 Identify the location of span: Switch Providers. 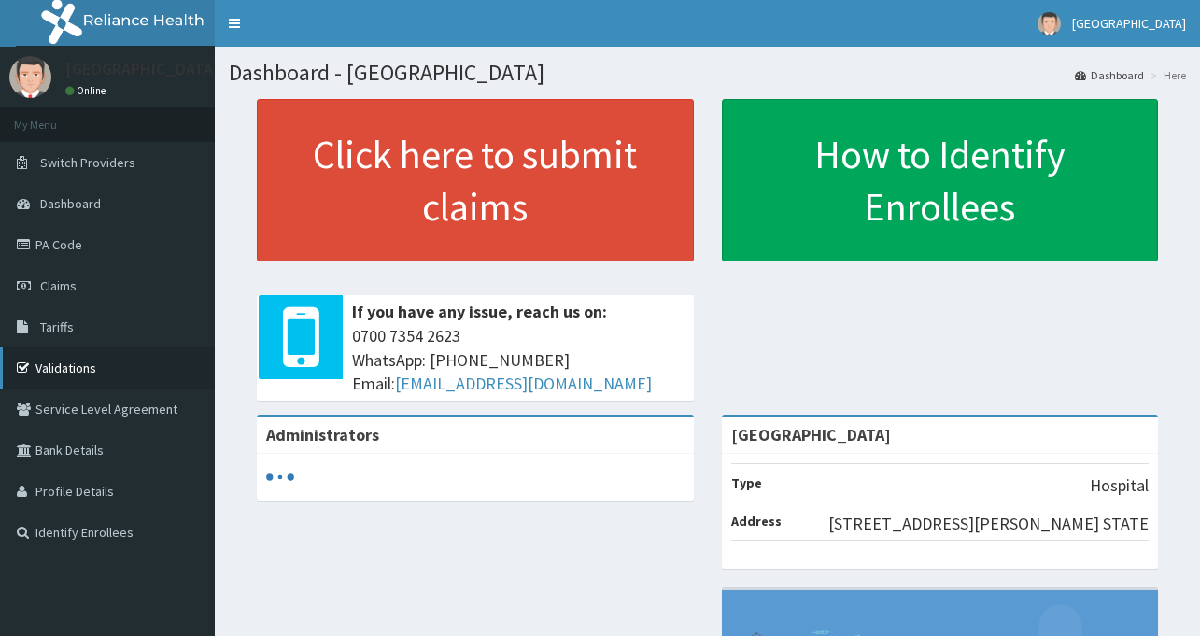
(88, 163).